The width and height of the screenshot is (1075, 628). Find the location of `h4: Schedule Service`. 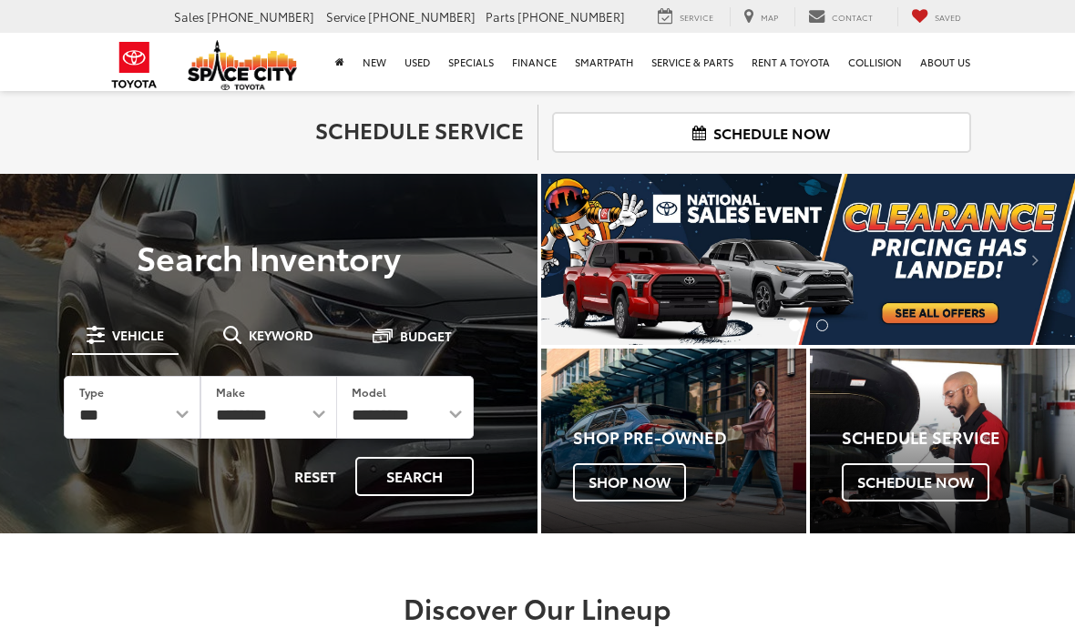

h4: Schedule Service is located at coordinates (958, 438).